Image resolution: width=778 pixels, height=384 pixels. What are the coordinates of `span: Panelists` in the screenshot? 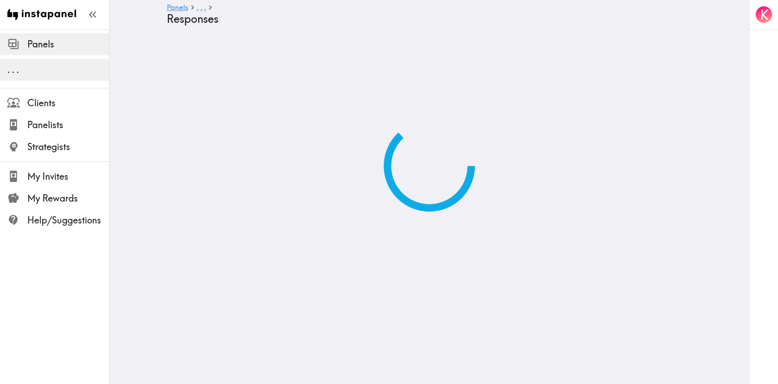 It's located at (68, 125).